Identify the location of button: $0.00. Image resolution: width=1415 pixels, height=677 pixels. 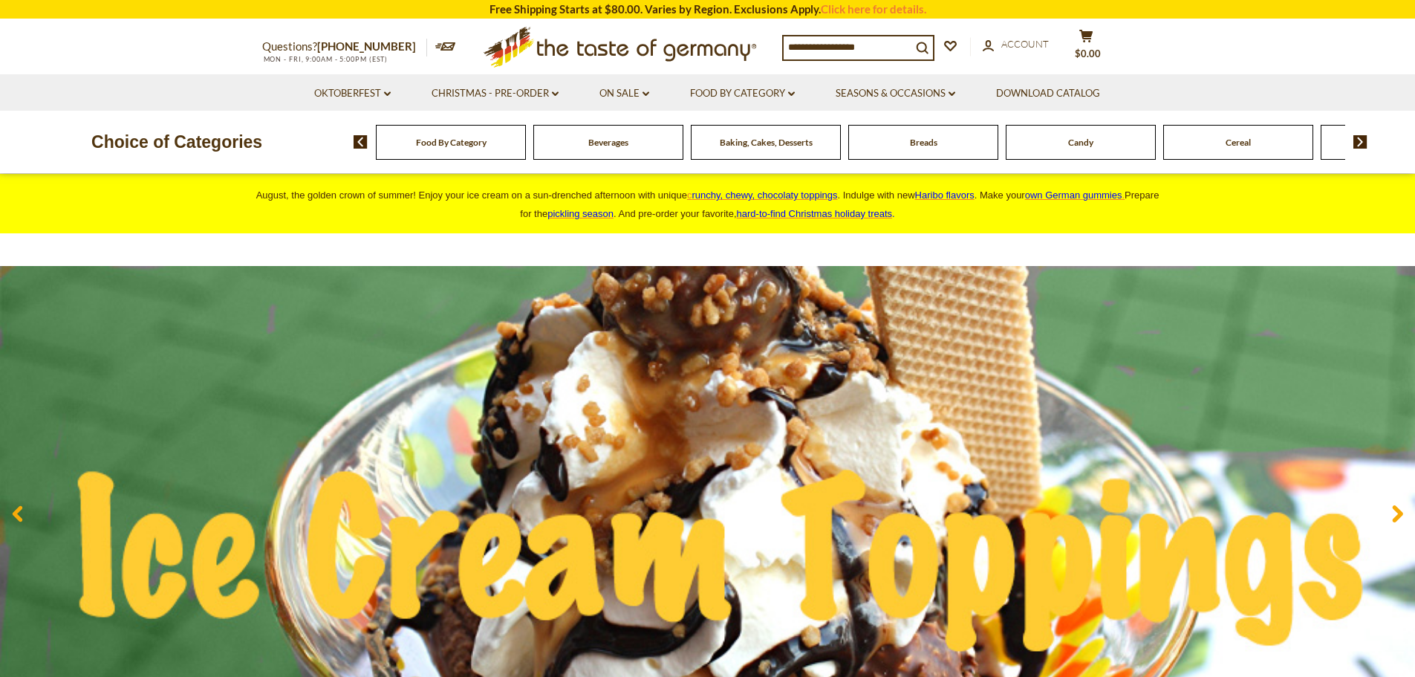
(1087, 48).